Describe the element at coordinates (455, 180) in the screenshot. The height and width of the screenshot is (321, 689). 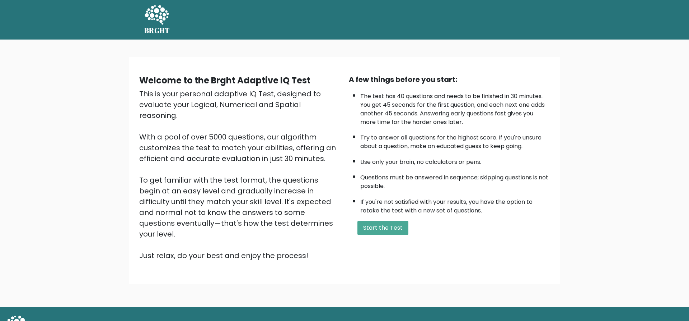
I see `li: Questions must be answered in sequence; skipping questions is not possible.` at that location.